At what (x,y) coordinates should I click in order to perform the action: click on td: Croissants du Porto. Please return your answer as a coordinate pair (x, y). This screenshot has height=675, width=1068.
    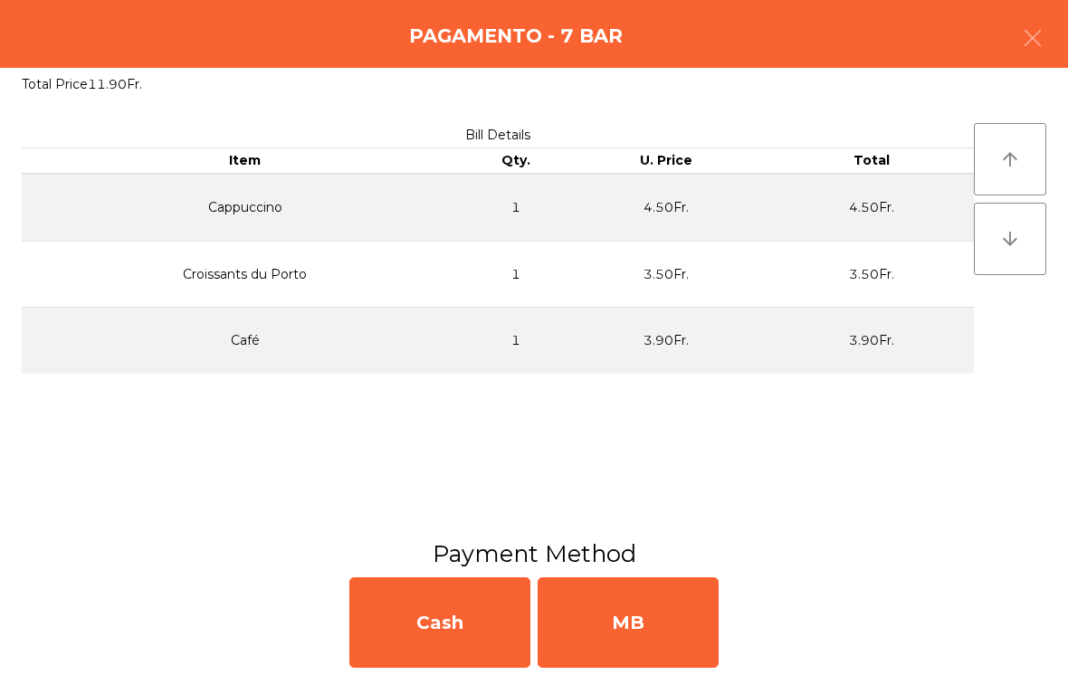
    Looking at the image, I should click on (245, 274).